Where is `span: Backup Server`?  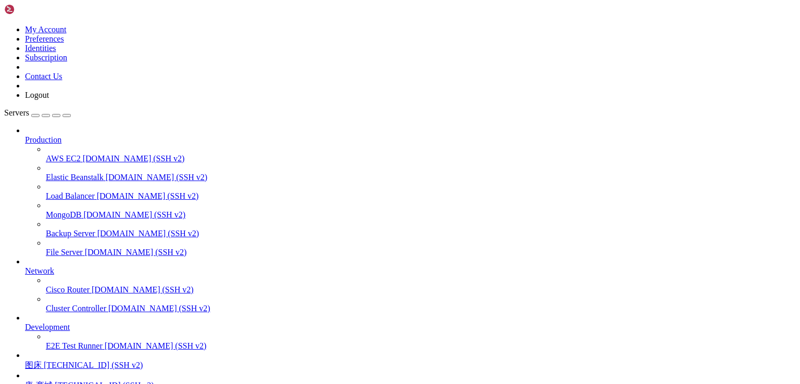
span: Backup Server is located at coordinates (70, 233).